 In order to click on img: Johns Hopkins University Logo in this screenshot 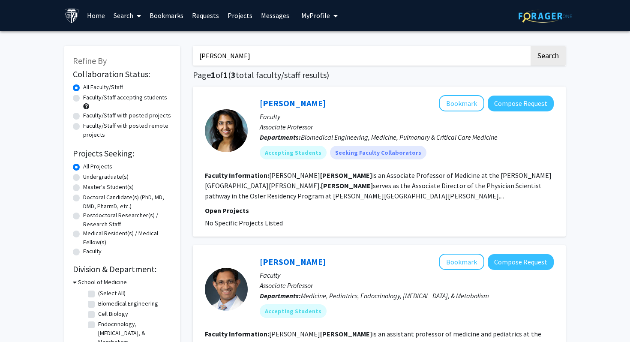, I will do `click(72, 15)`.